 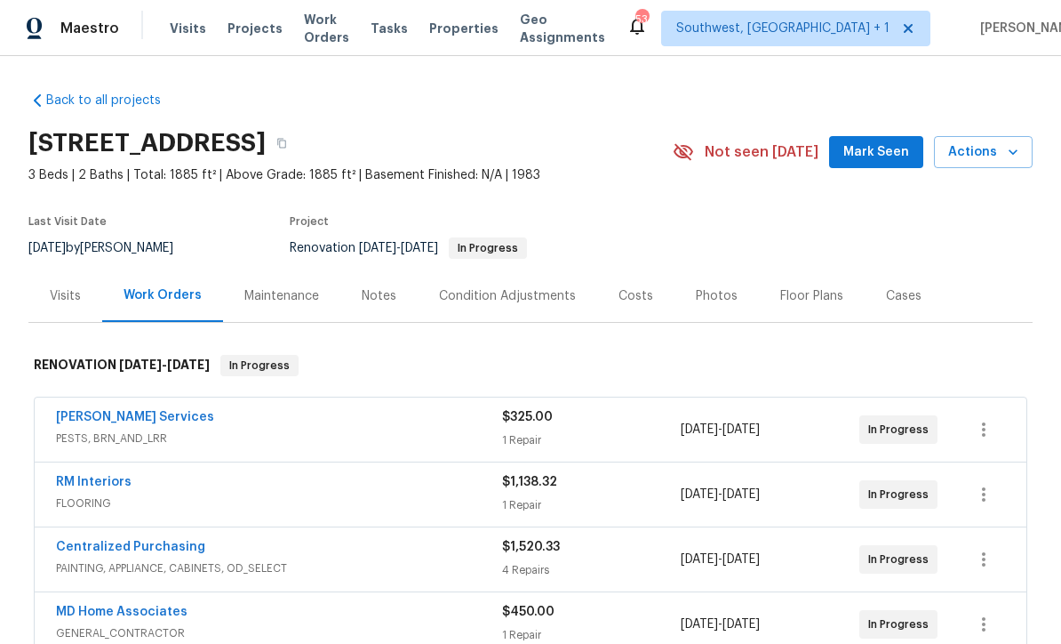 What do you see at coordinates (114, 100) in the screenshot?
I see `a: Back to all projects` at bounding box center [114, 100].